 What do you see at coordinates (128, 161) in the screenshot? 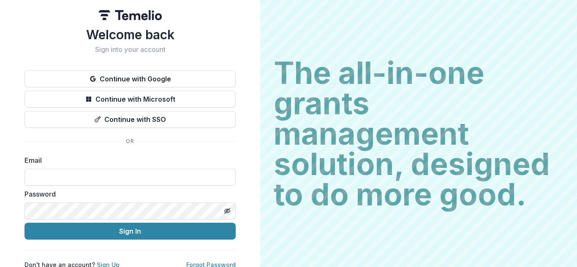
I see `label: Email` at bounding box center [128, 161].